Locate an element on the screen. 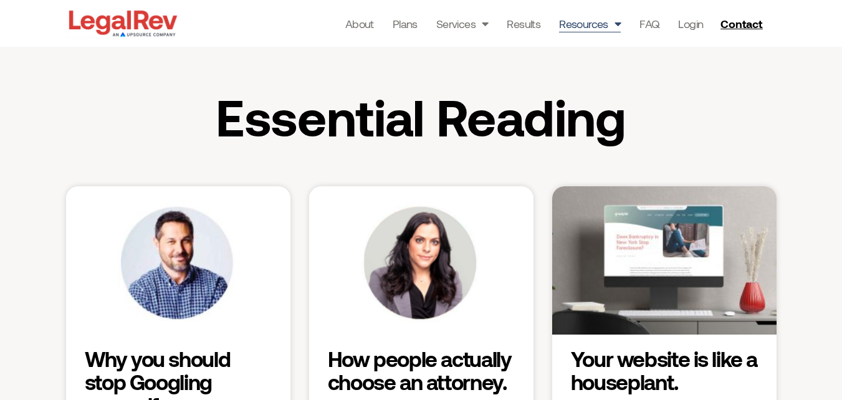  a: How people actually choose an attorney. is located at coordinates (419, 370).